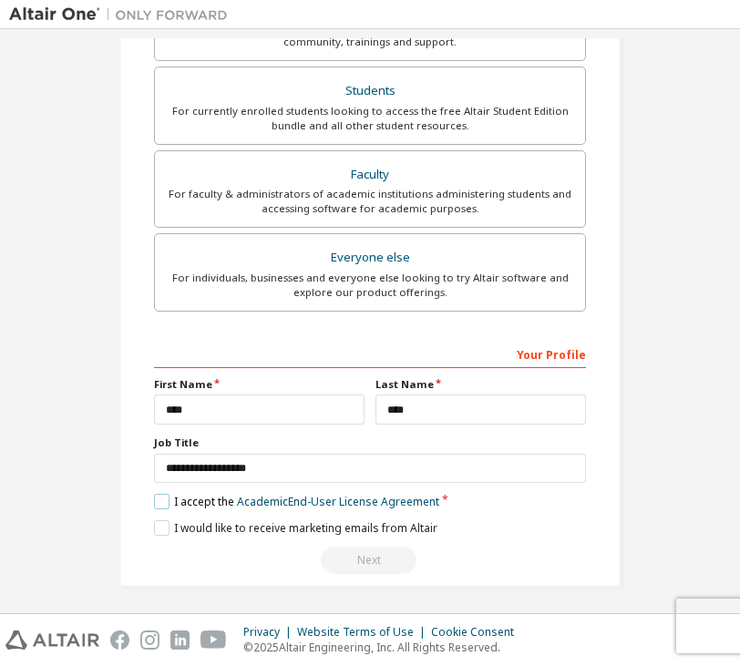 Image resolution: width=740 pixels, height=666 pixels. What do you see at coordinates (370, 201) in the screenshot?
I see `div: For faculty & administrators of academic institutions administering students and accessing softwa...` at bounding box center [370, 201].